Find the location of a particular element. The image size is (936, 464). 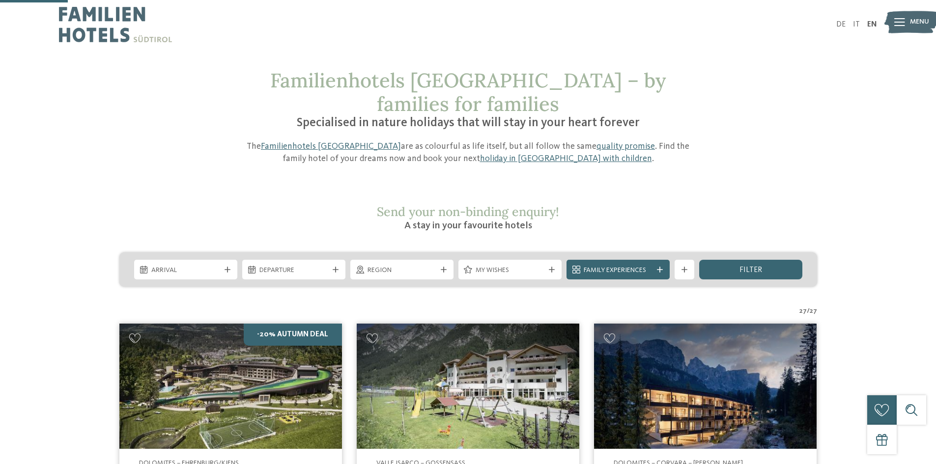

span: filter is located at coordinates (751, 270).